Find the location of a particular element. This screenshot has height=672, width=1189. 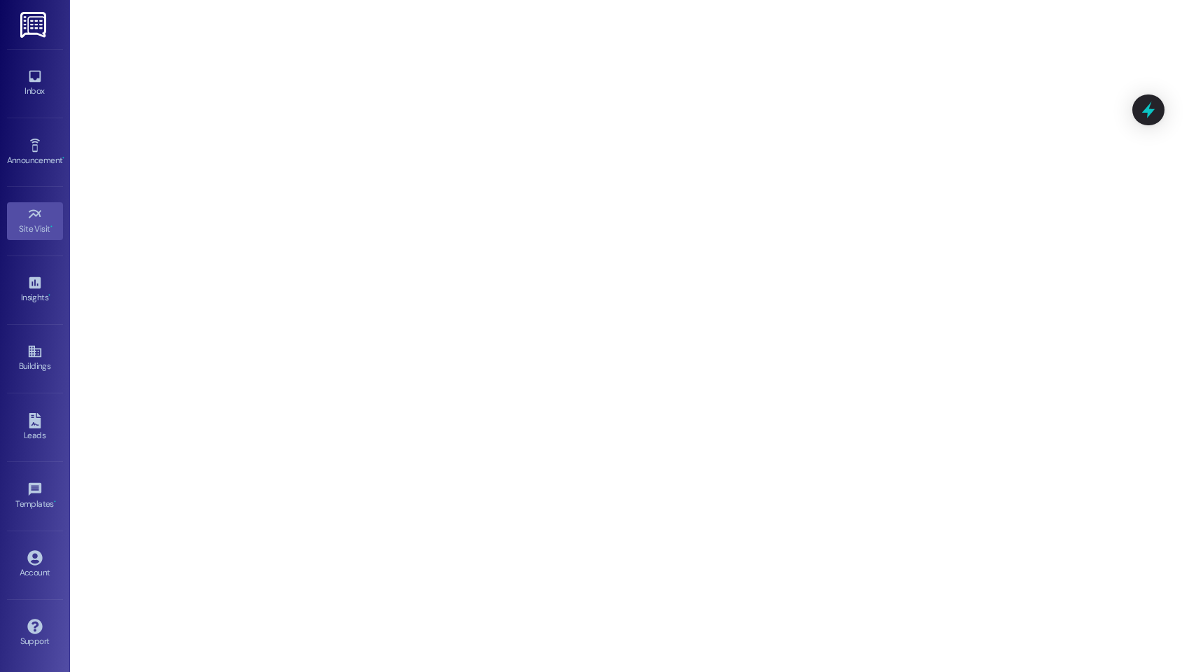

img: ResiDesk Logo is located at coordinates (34, 24).